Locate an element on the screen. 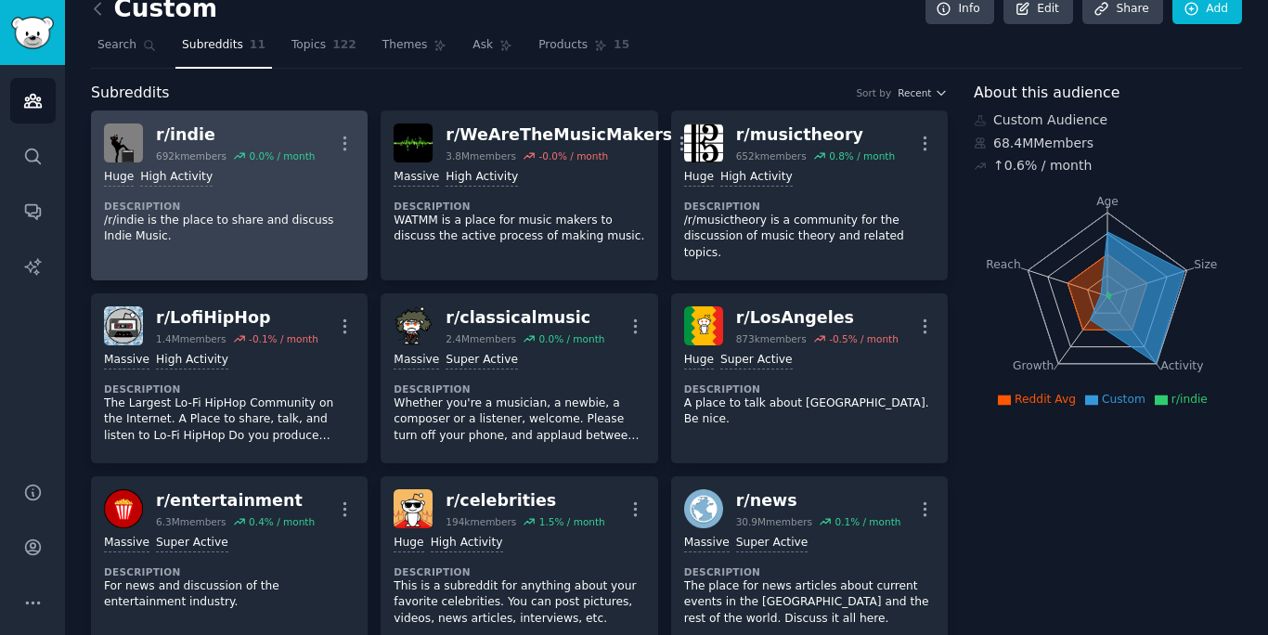 This screenshot has height=635, width=1268. img: entertainment is located at coordinates (123, 509).